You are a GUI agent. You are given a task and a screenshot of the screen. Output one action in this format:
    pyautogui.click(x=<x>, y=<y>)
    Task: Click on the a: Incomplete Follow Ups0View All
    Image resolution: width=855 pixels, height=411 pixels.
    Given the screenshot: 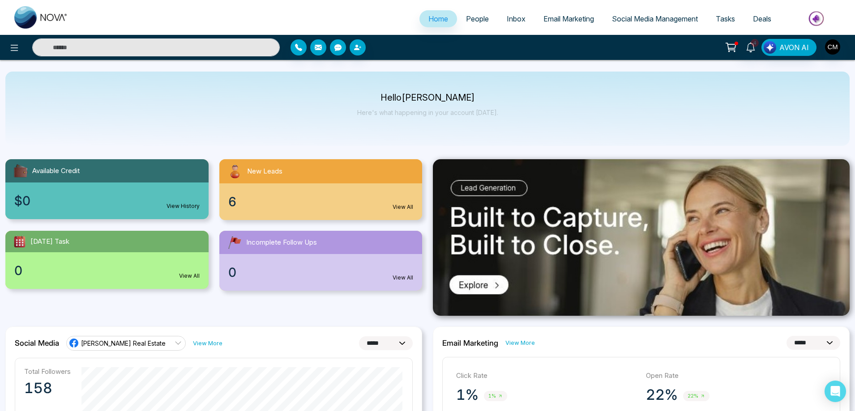 What is the action you would take?
    pyautogui.click(x=321, y=261)
    